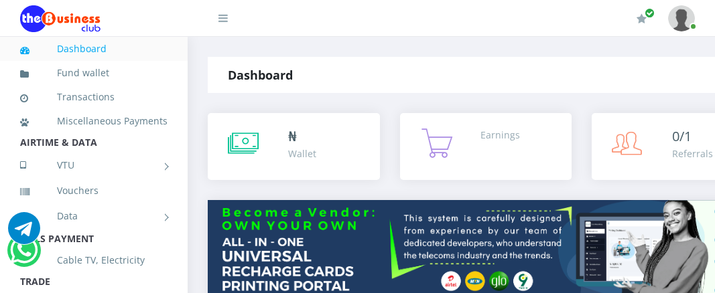 The image size is (715, 293). I want to click on a: Transactions, so click(94, 97).